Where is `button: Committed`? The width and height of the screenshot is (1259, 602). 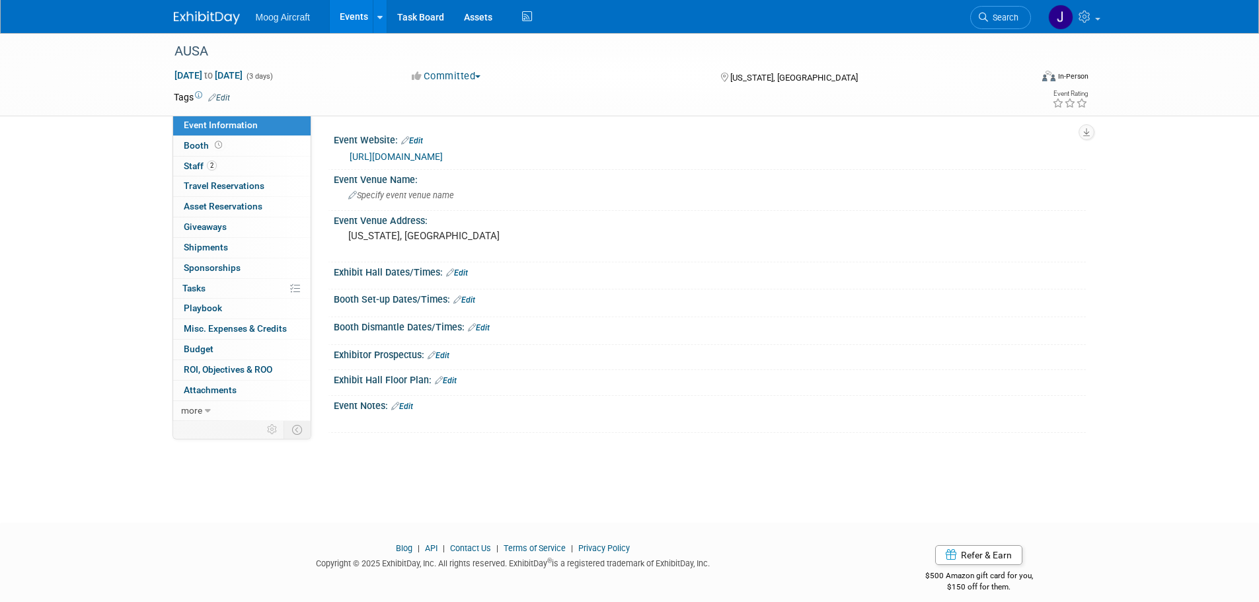 button: Committed is located at coordinates (446, 76).